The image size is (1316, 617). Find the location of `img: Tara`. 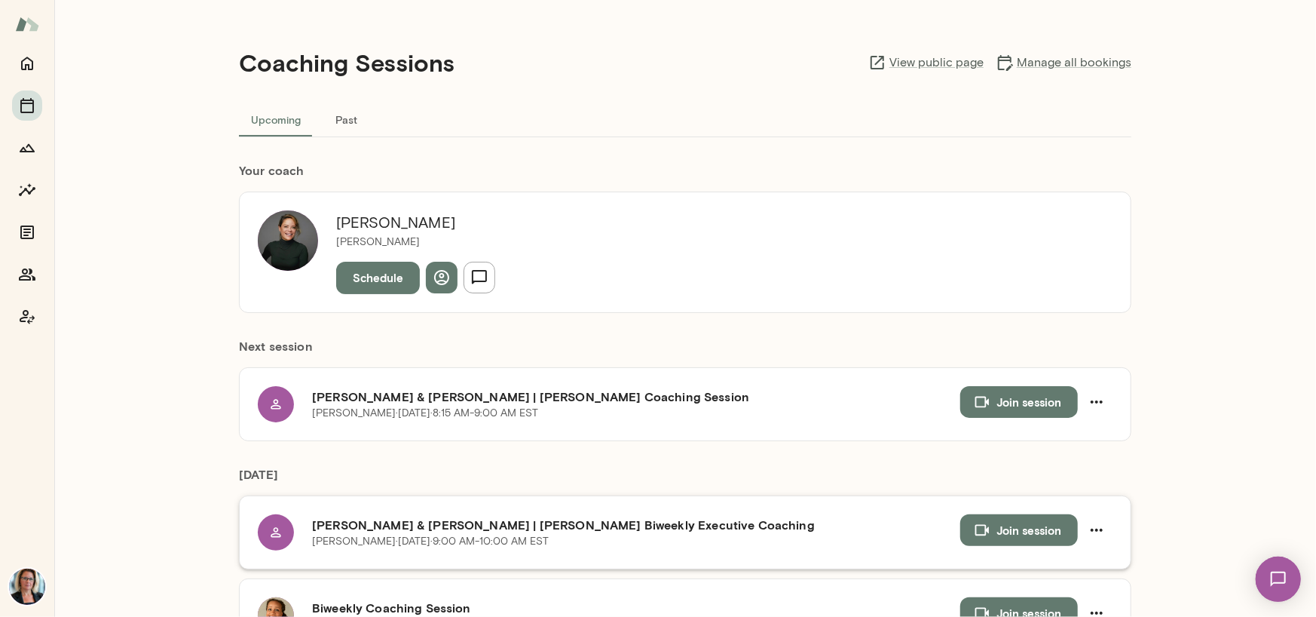

img: Tara is located at coordinates (288, 240).